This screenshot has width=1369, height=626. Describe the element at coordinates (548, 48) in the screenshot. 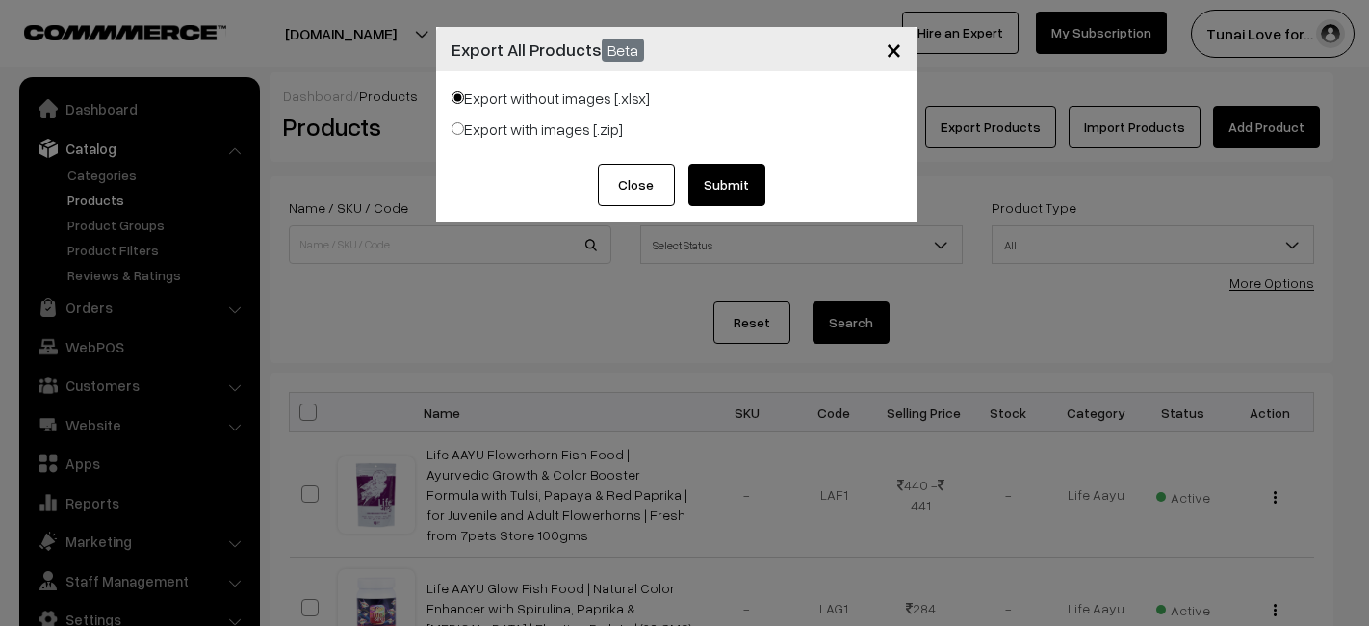

I see `h4: Export All Products` at that location.